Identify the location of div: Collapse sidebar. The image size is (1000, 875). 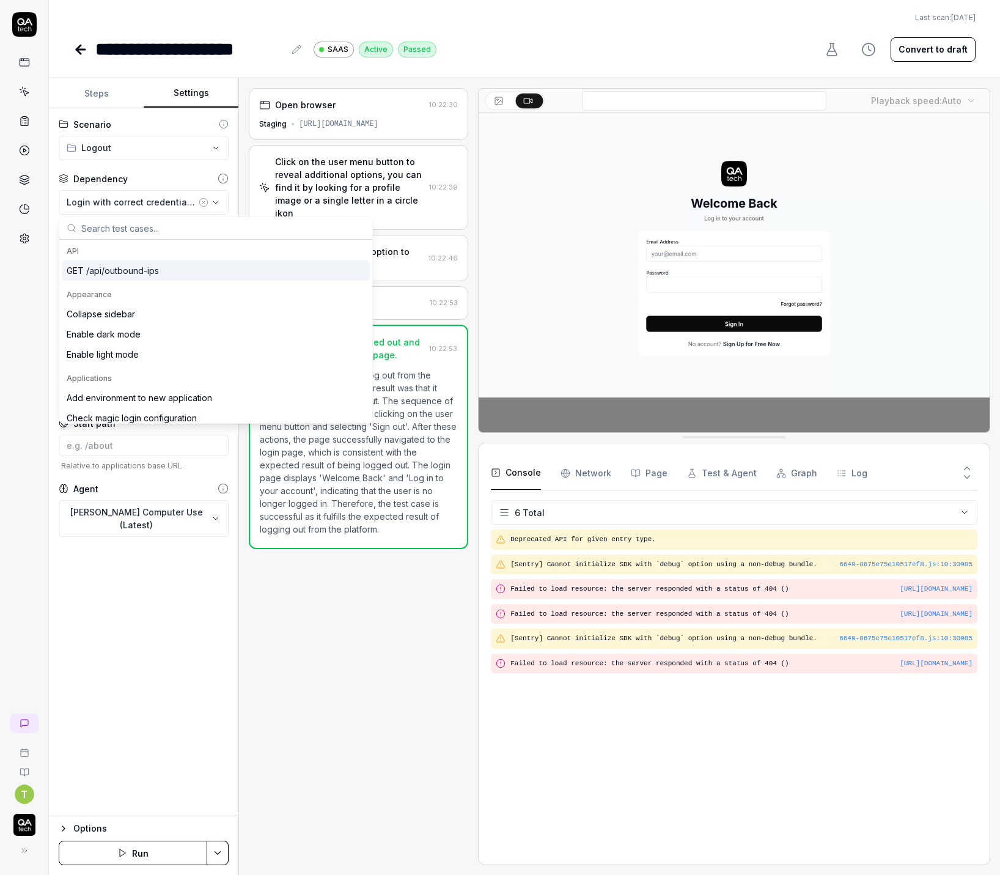
(101, 314).